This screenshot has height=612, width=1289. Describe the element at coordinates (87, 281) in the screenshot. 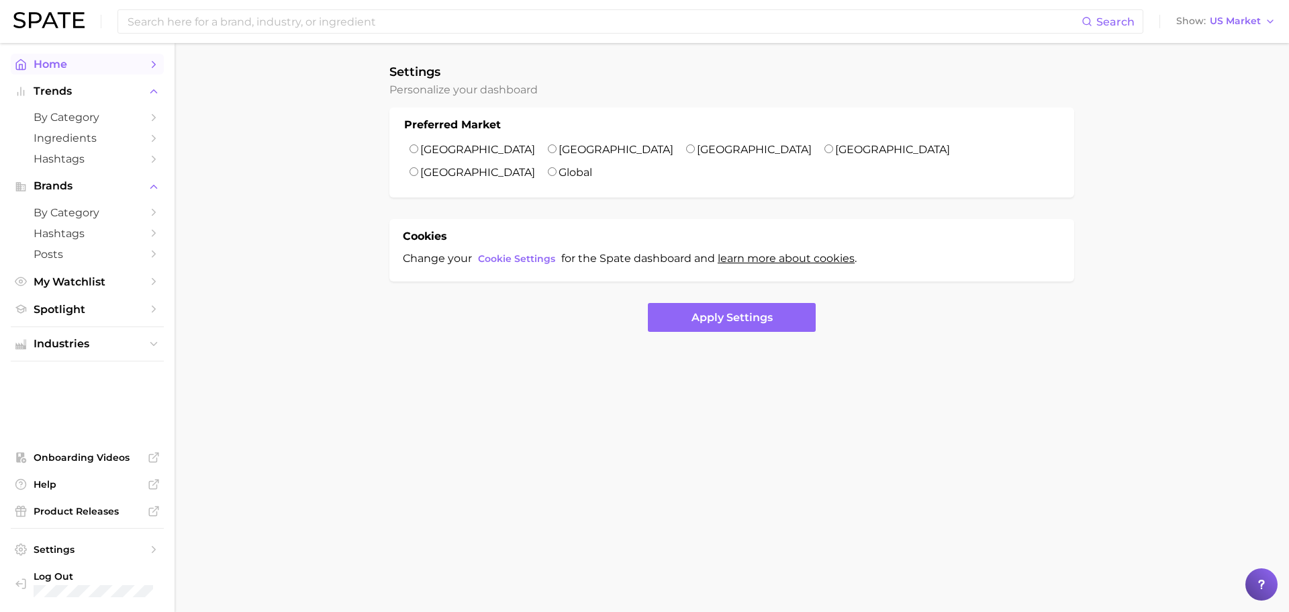

I see `a: My Watchlist` at that location.